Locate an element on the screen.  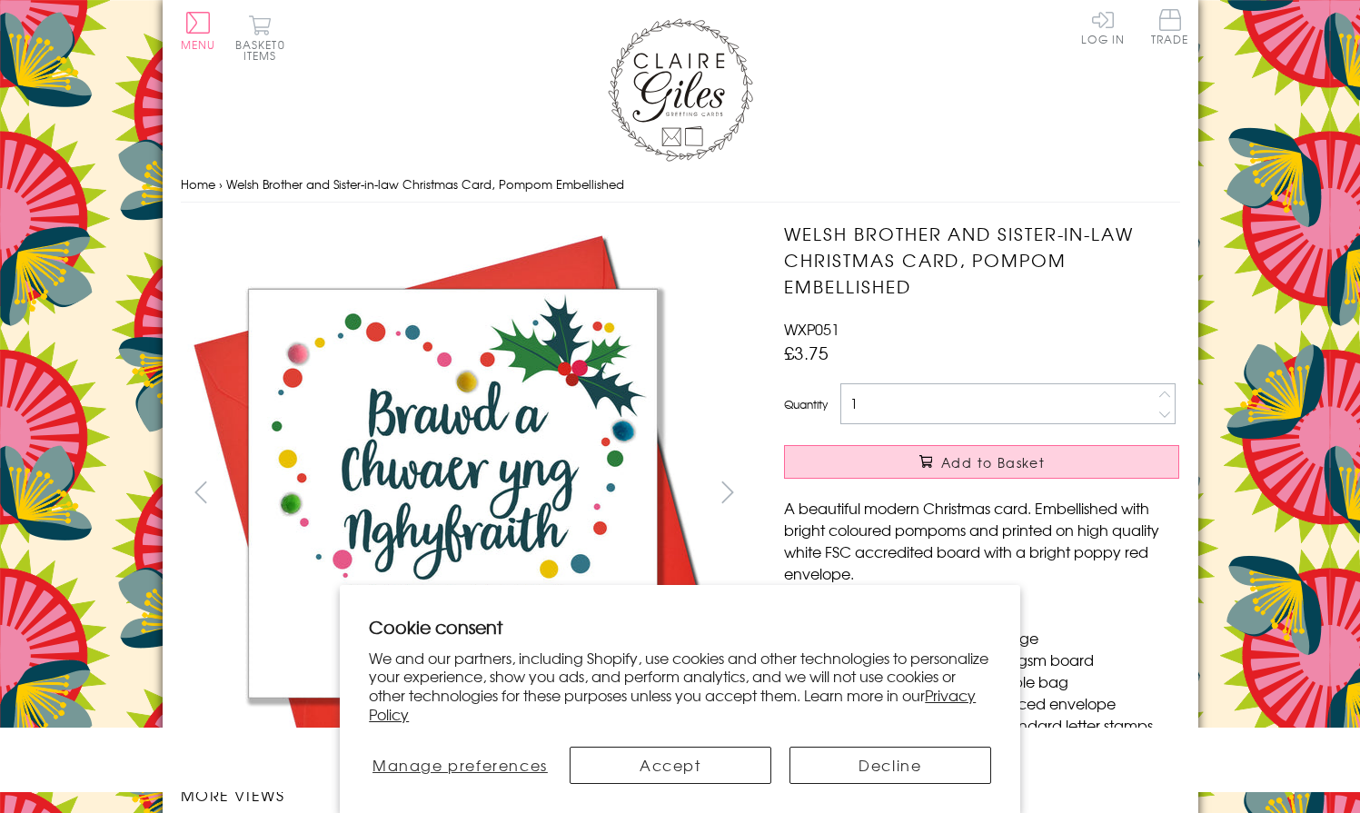
span: Trade is located at coordinates (1171, 26).